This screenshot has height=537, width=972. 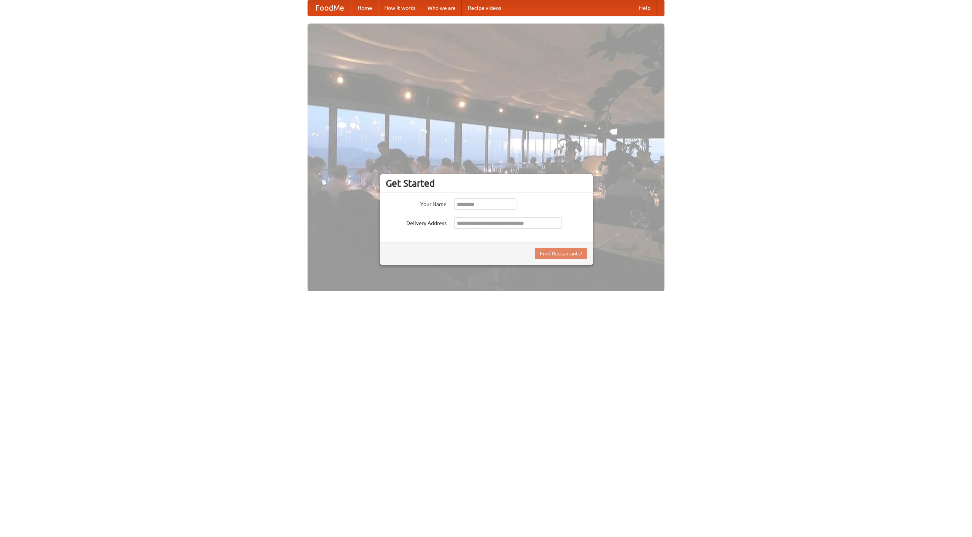 I want to click on label: Your Name, so click(x=416, y=203).